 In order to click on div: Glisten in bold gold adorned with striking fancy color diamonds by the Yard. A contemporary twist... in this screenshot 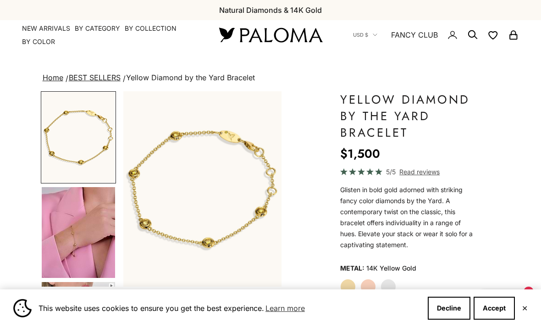, I will do `click(409, 217)`.